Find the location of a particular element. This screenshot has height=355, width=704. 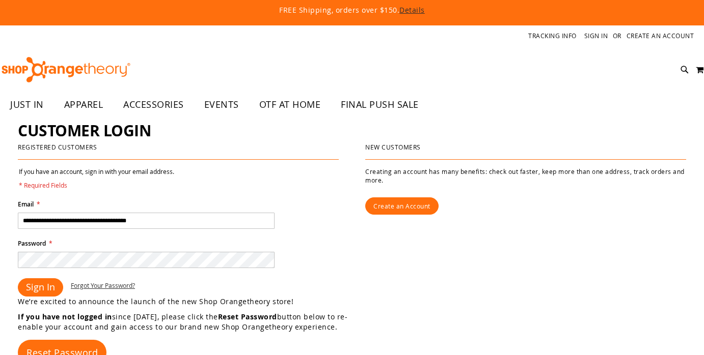

span: FINAL PUSH SALE is located at coordinates (379, 104).